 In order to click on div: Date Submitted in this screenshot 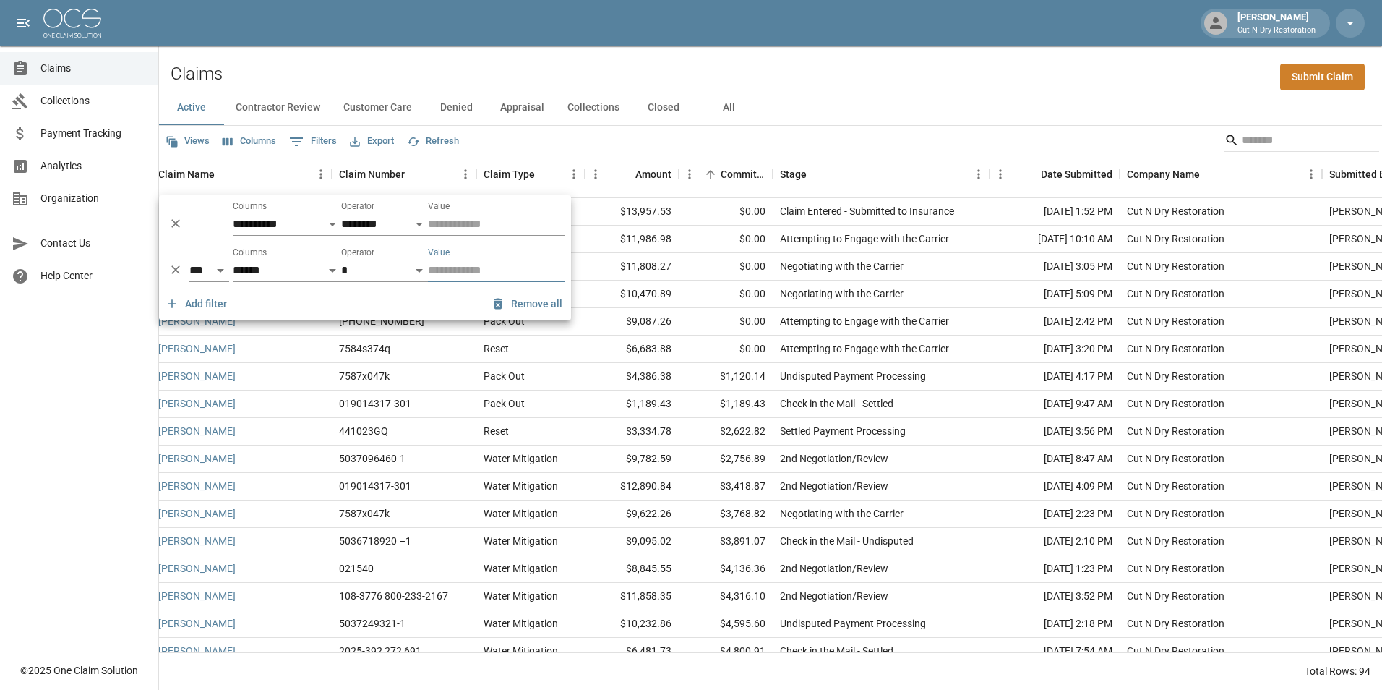, I will do `click(1054, 174)`.